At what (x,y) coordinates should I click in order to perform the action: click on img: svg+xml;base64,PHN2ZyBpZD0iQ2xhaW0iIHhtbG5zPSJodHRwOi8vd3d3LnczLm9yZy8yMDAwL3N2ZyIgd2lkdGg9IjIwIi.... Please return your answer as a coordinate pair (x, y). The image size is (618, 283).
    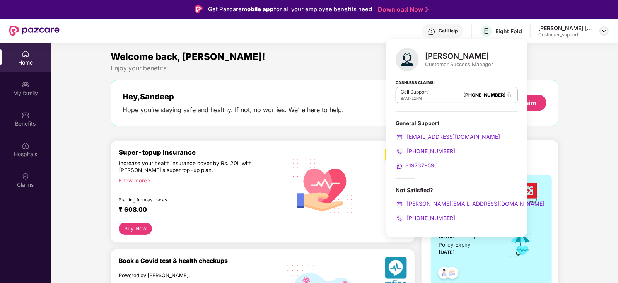
    Looking at the image, I should click on (26, 176).